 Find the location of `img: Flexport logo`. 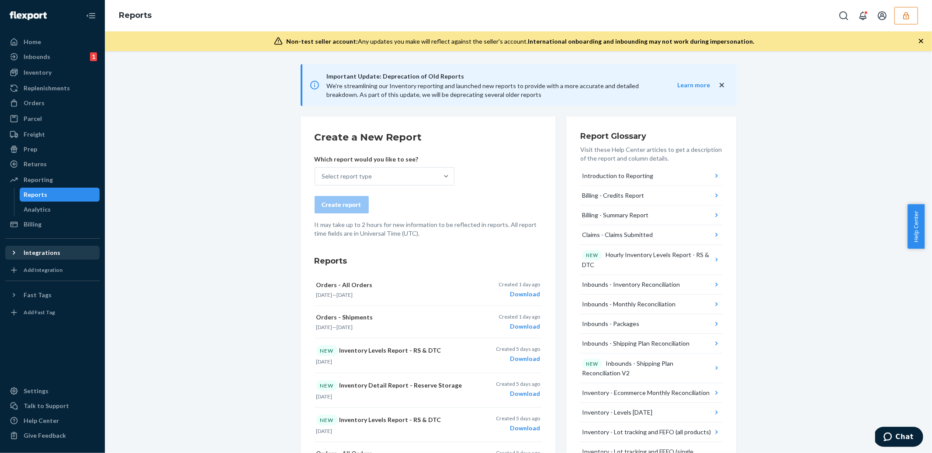

img: Flexport logo is located at coordinates (28, 16).